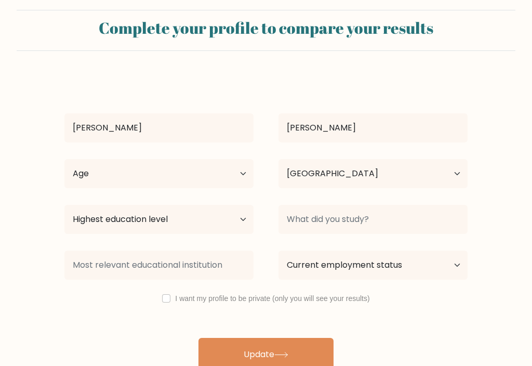 This screenshot has width=532, height=366. Describe the element at coordinates (373, 128) in the screenshot. I see `input: Last name` at that location.